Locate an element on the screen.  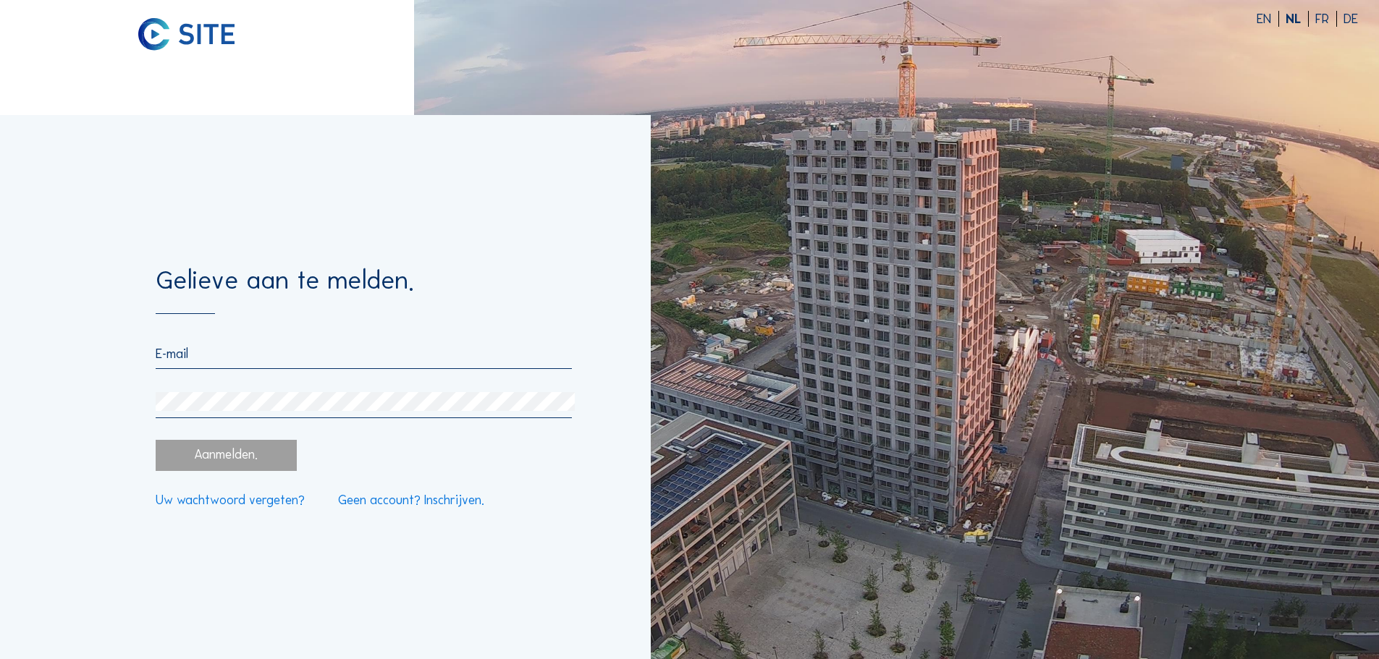
div: DE is located at coordinates (1351, 20).